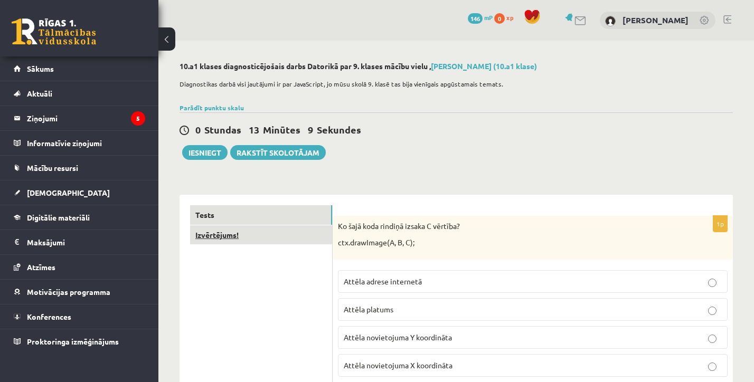  What do you see at coordinates (69, 292) in the screenshot?
I see `span: Motivācijas programma` at bounding box center [69, 292].